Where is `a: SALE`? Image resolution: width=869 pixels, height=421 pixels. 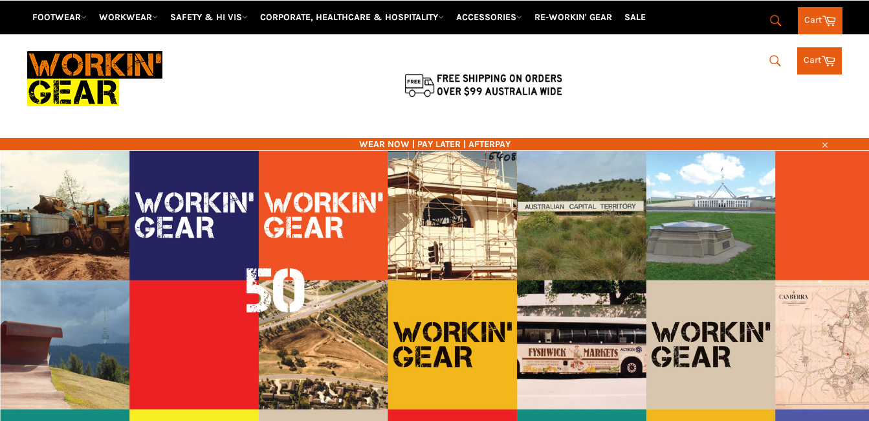
a: SALE is located at coordinates (635, 17).